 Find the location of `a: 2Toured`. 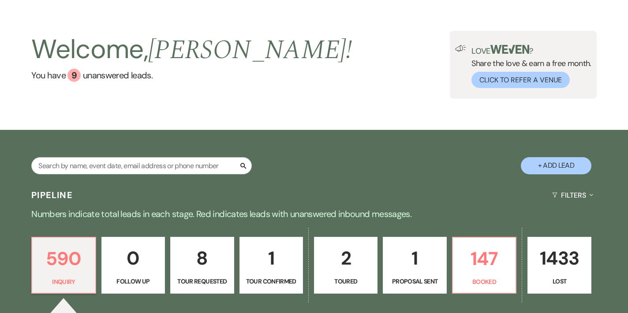

a: 2Toured is located at coordinates (346, 266).